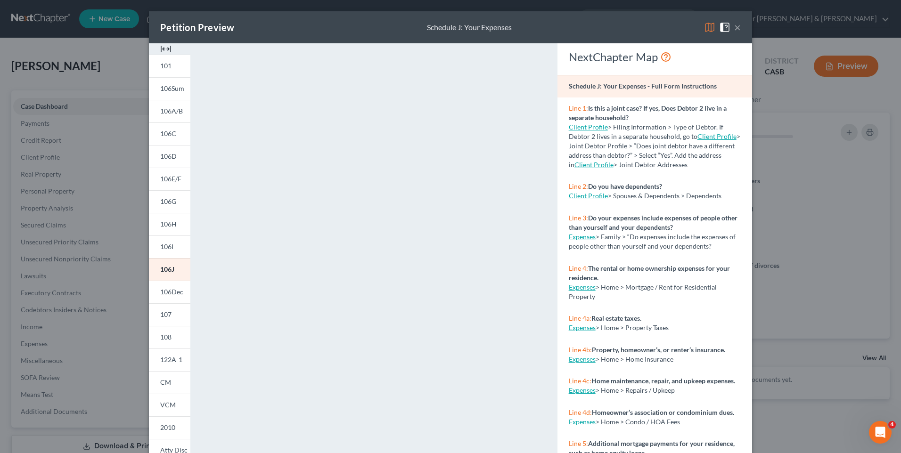  I want to click on span: Line 4c:, so click(580, 381).